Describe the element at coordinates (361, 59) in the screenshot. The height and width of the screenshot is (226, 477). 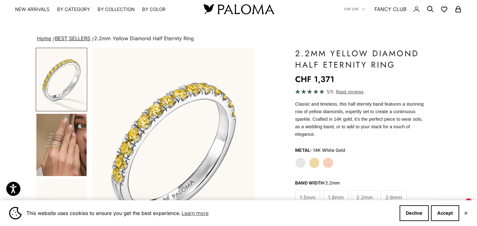
I see `h1: 2.2mm Yellow Diamond Half Eternity Ring` at that location.